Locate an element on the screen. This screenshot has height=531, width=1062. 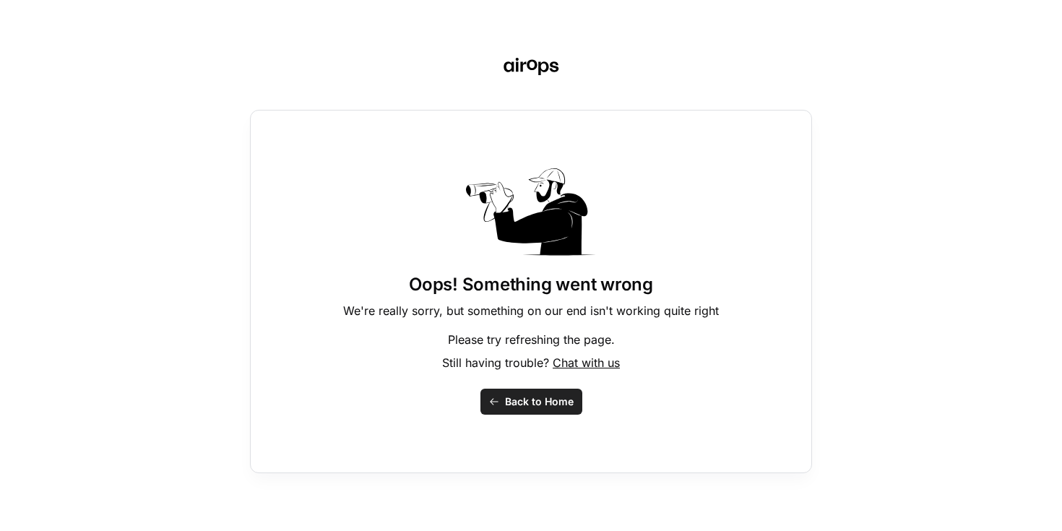
p: Still having trouble? is located at coordinates (531, 363).